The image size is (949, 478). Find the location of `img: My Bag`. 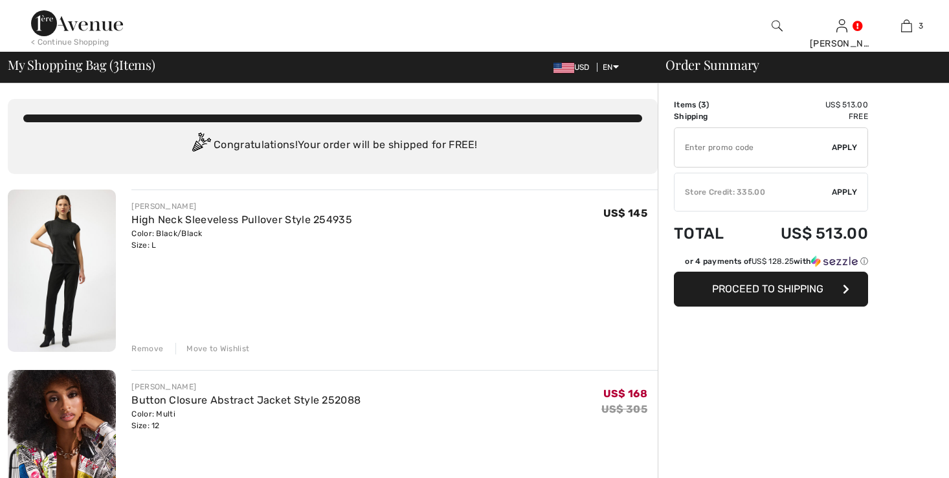

img: My Bag is located at coordinates (906, 26).